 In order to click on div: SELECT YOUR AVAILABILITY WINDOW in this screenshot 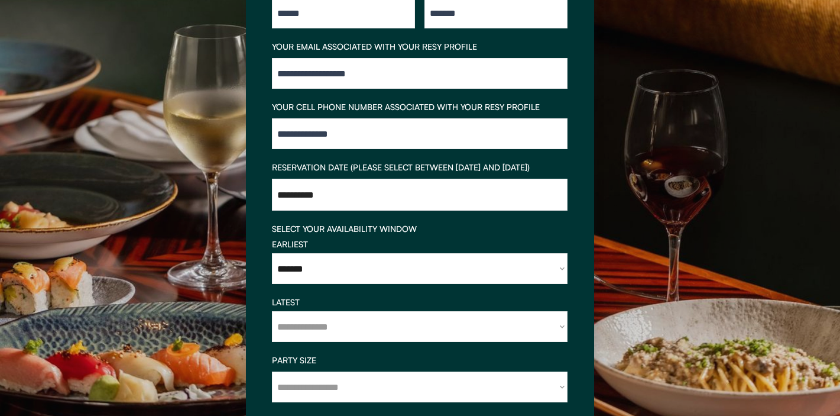, I will do `click(420, 229)`.